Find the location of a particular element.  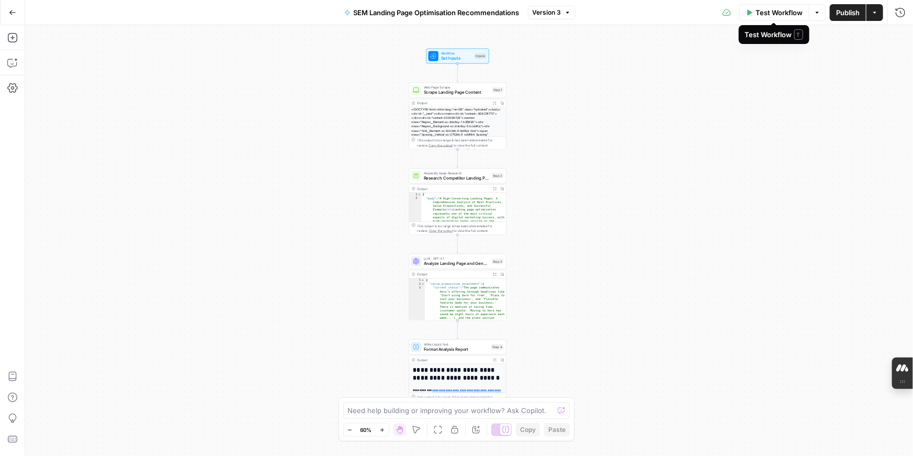

div: Test Workflow is located at coordinates (774, 35).